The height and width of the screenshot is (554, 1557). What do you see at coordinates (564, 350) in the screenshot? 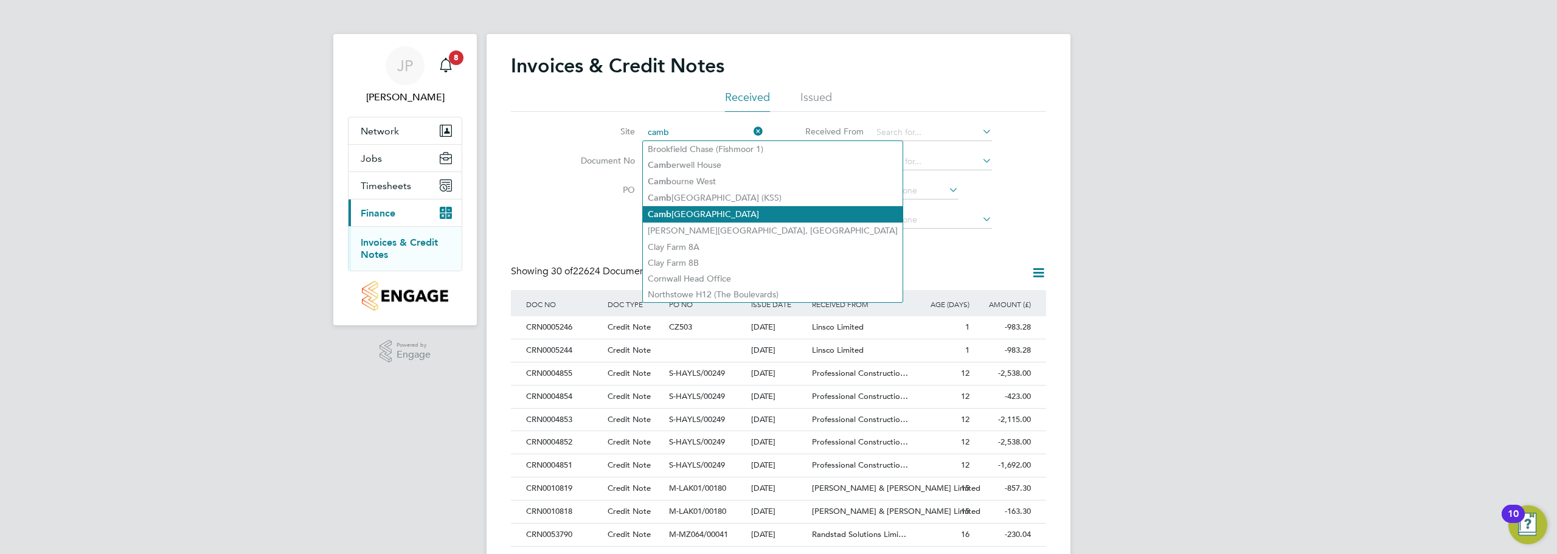
I see `div: CRN0005244` at bounding box center [564, 350].